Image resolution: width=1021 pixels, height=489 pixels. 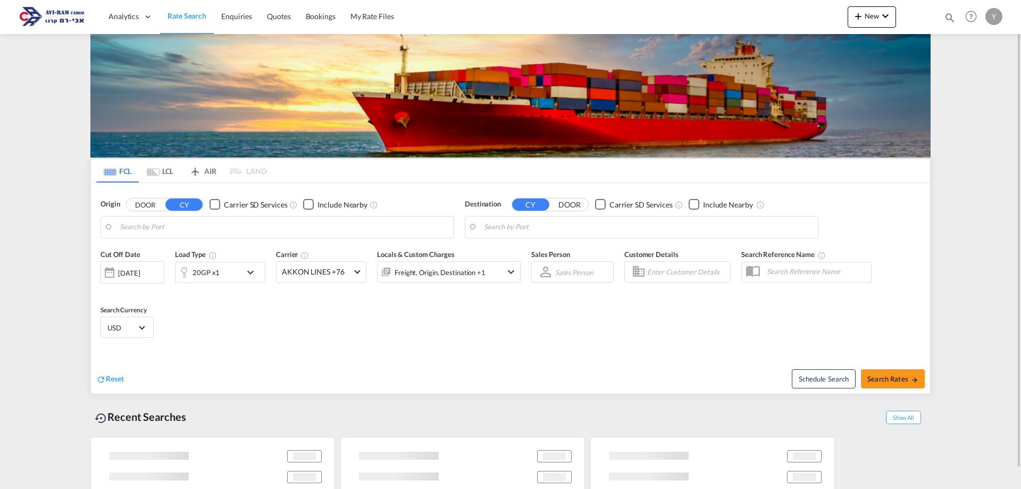 What do you see at coordinates (915, 380) in the screenshot?
I see `md-icon: icon-arrow-right` at bounding box center [915, 380].